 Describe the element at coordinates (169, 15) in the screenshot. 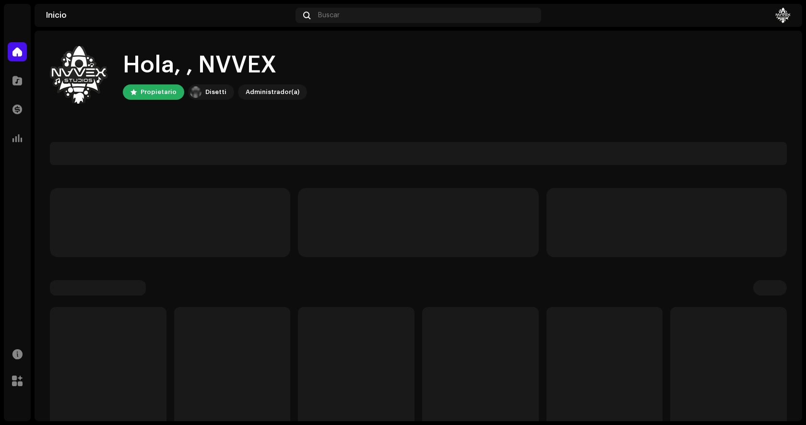

I see `div: Inicio` at that location.